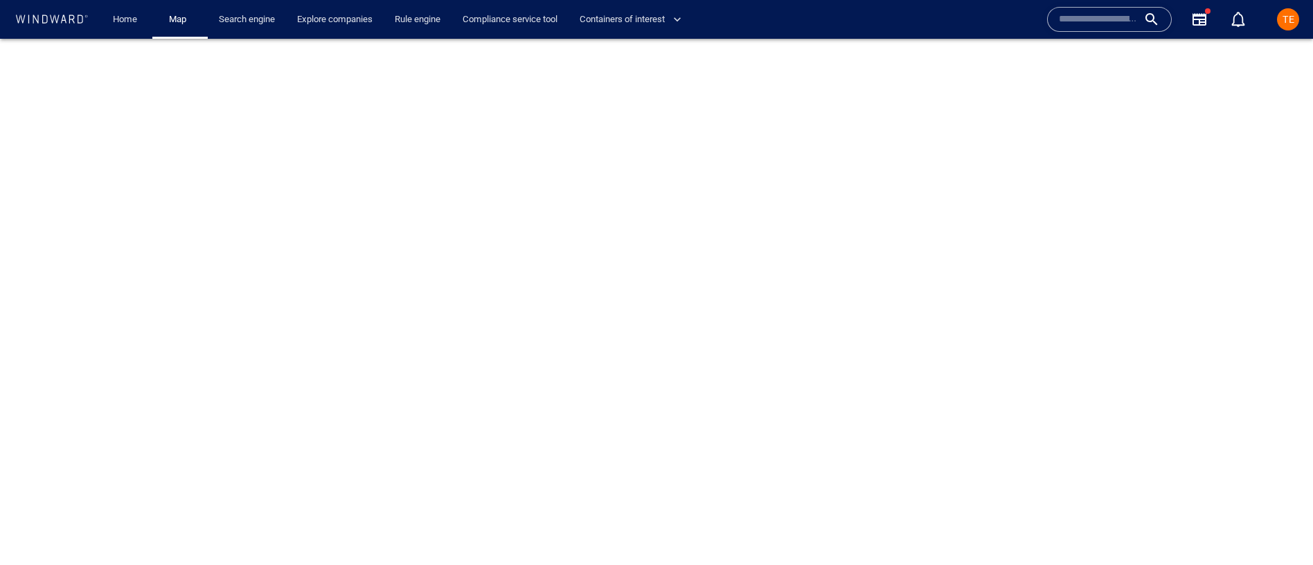 The height and width of the screenshot is (565, 1313). What do you see at coordinates (335, 19) in the screenshot?
I see `button: Explore companies` at bounding box center [335, 19].